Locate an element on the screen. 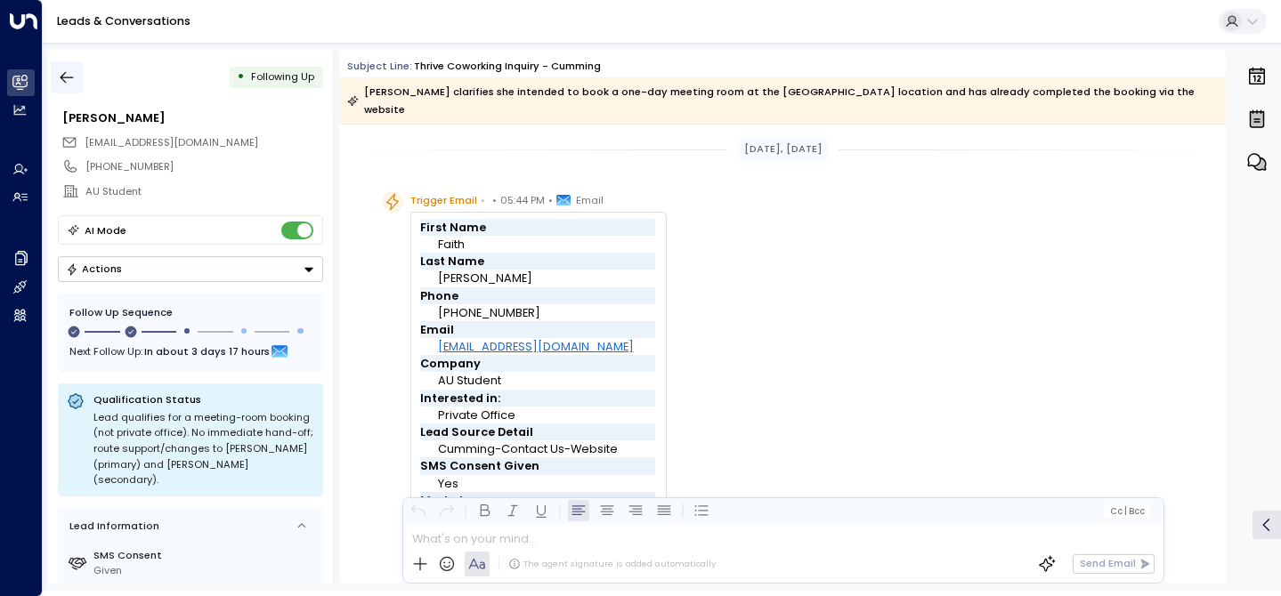 The image size is (1281, 596). font: AU Student is located at coordinates (469, 380).